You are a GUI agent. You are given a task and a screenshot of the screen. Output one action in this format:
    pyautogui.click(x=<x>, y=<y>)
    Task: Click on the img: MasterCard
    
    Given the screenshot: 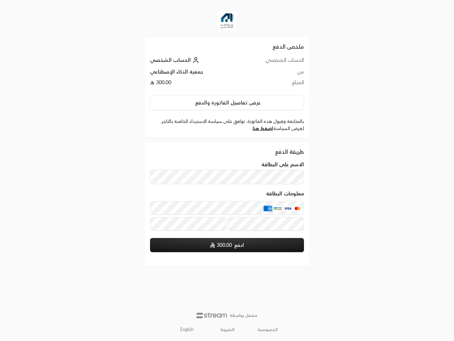 What is the action you would take?
    pyautogui.click(x=297, y=208)
    